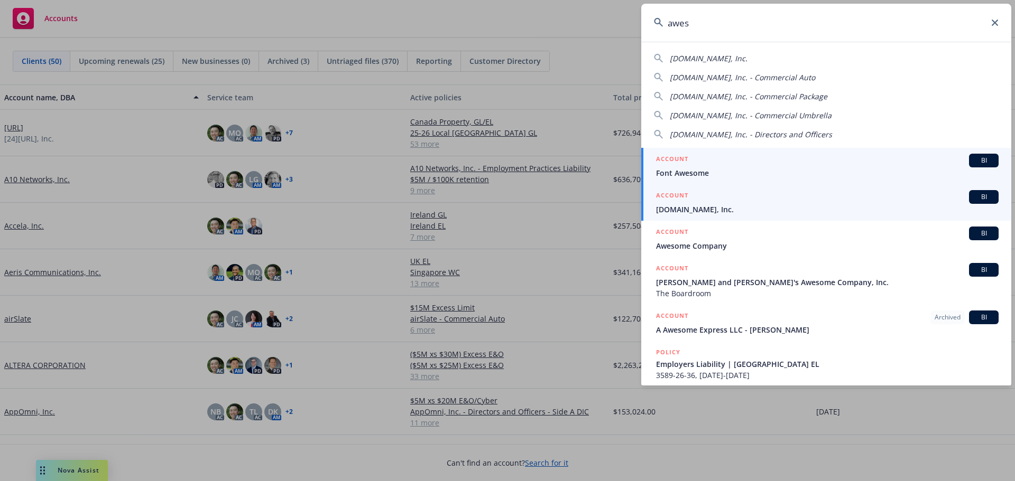 Image resolution: width=1015 pixels, height=481 pixels. Describe the element at coordinates (827, 293) in the screenshot. I see `span: The Boardroom` at that location.